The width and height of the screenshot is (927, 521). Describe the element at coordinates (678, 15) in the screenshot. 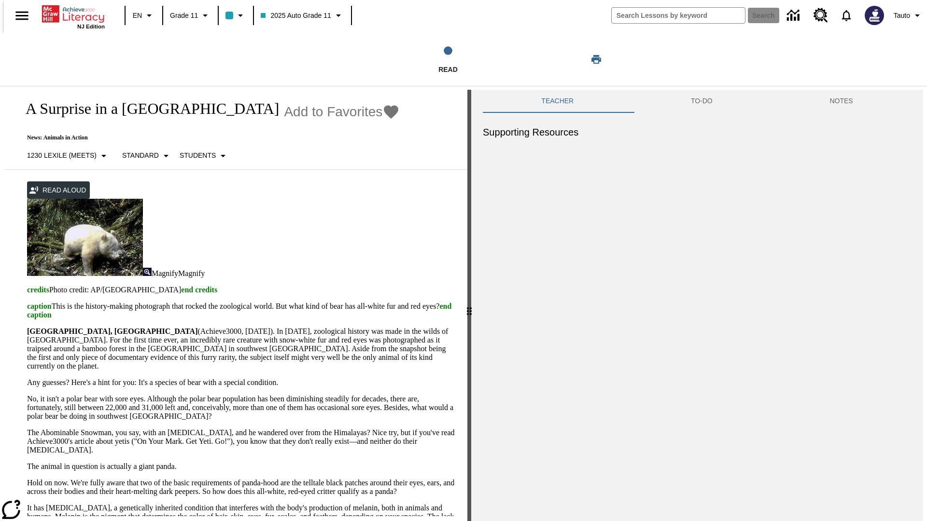

I see `input: search field` at that location.